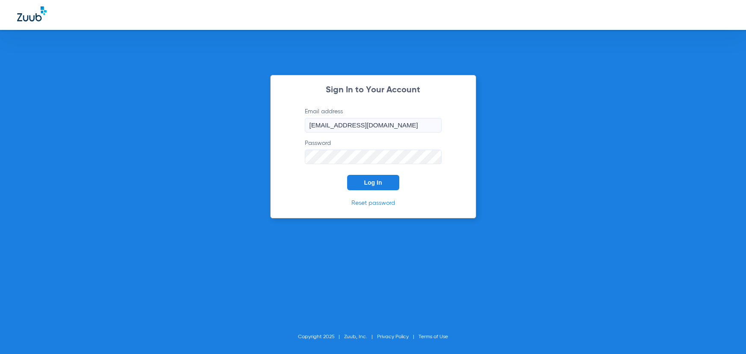 This screenshot has width=746, height=354. I want to click on label: Email address, so click(373, 120).